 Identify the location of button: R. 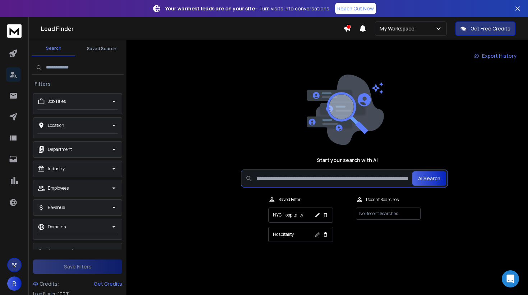
(14, 284).